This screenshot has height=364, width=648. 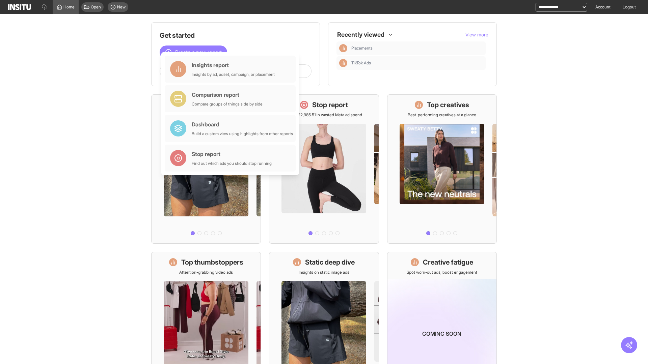 What do you see at coordinates (231, 164) in the screenshot?
I see `div: Find out which ads you should stop running` at bounding box center [231, 164].